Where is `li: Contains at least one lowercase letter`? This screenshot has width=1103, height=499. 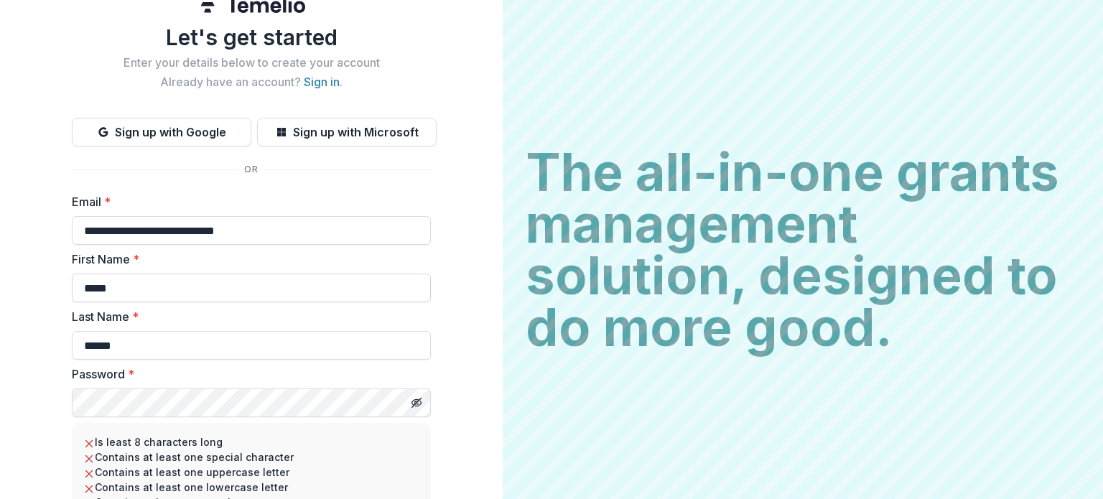 li: Contains at least one lowercase letter is located at coordinates (251, 487).